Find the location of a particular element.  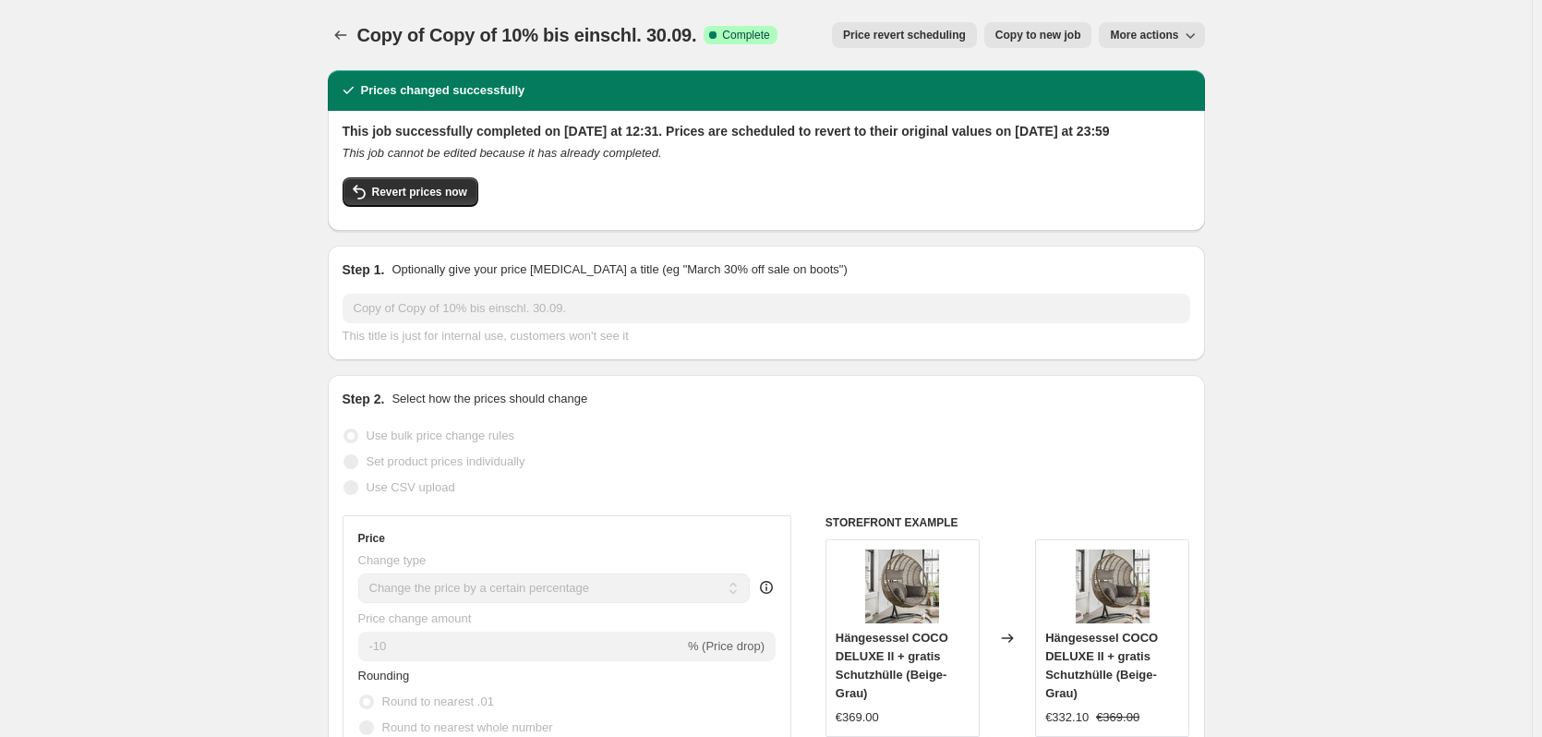

input: -15 is located at coordinates (521, 646).